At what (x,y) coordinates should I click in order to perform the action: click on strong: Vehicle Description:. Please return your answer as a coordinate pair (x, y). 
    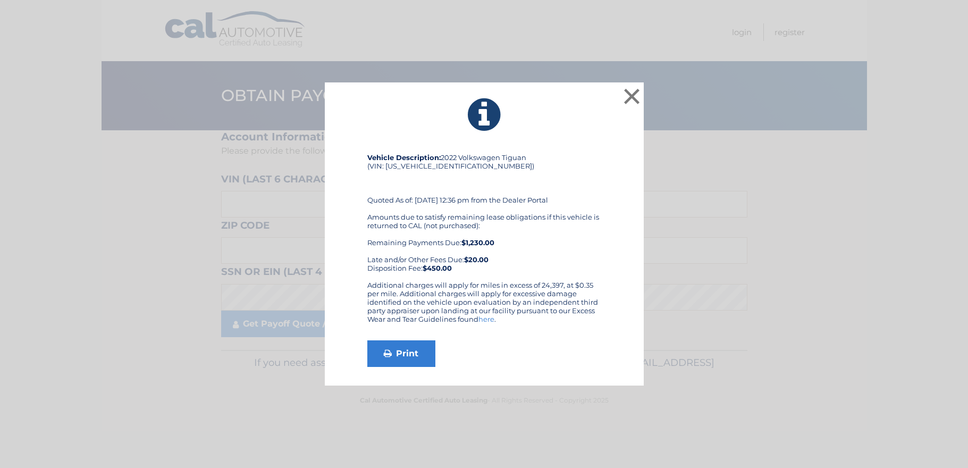
    Looking at the image, I should click on (404, 157).